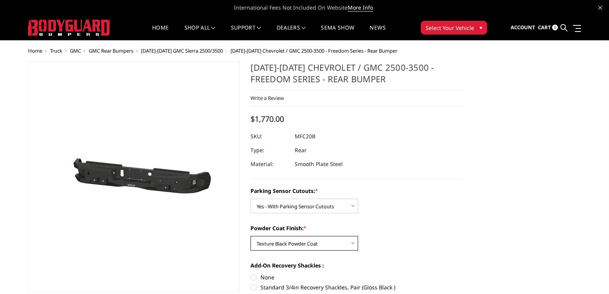 The image size is (609, 294). I want to click on label: Parking Sensor Cutouts:, so click(357, 191).